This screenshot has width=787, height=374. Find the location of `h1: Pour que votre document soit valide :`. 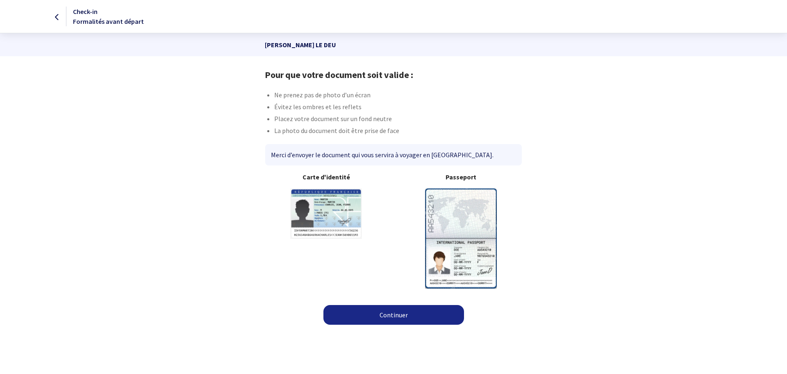

h1: Pour que votre document soit valide : is located at coordinates (393, 75).